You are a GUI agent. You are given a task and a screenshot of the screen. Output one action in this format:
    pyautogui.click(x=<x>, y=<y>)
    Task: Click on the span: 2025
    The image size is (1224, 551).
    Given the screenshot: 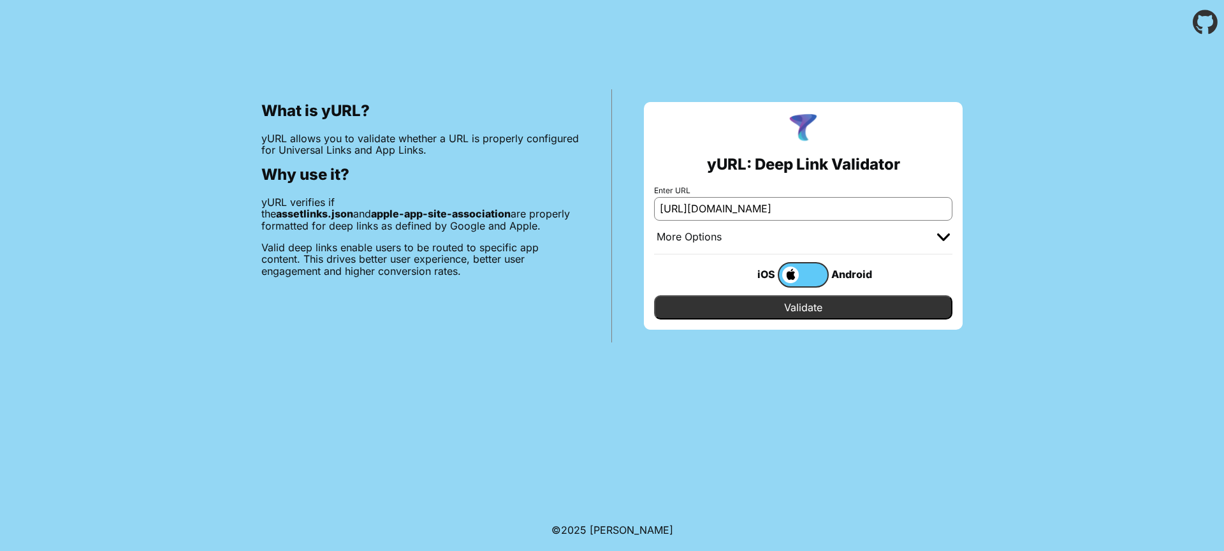 What is the action you would take?
    pyautogui.click(x=574, y=530)
    